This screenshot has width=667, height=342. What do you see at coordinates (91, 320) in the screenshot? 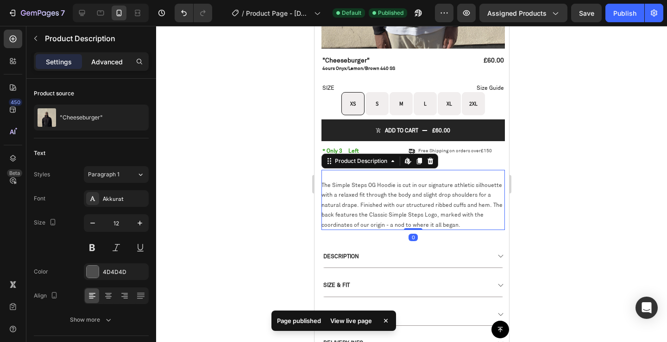
I see `div: Show more` at bounding box center [91, 320].